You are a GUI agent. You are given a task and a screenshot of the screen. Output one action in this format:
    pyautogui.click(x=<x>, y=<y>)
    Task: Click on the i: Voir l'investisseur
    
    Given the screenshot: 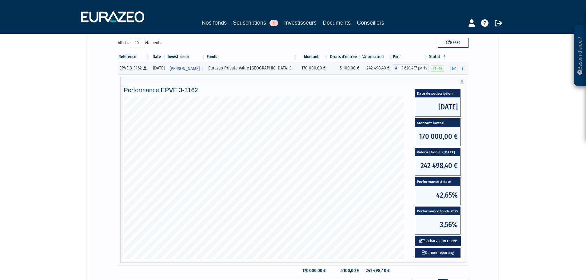 What is the action you would take?
    pyautogui.click(x=202, y=69)
    